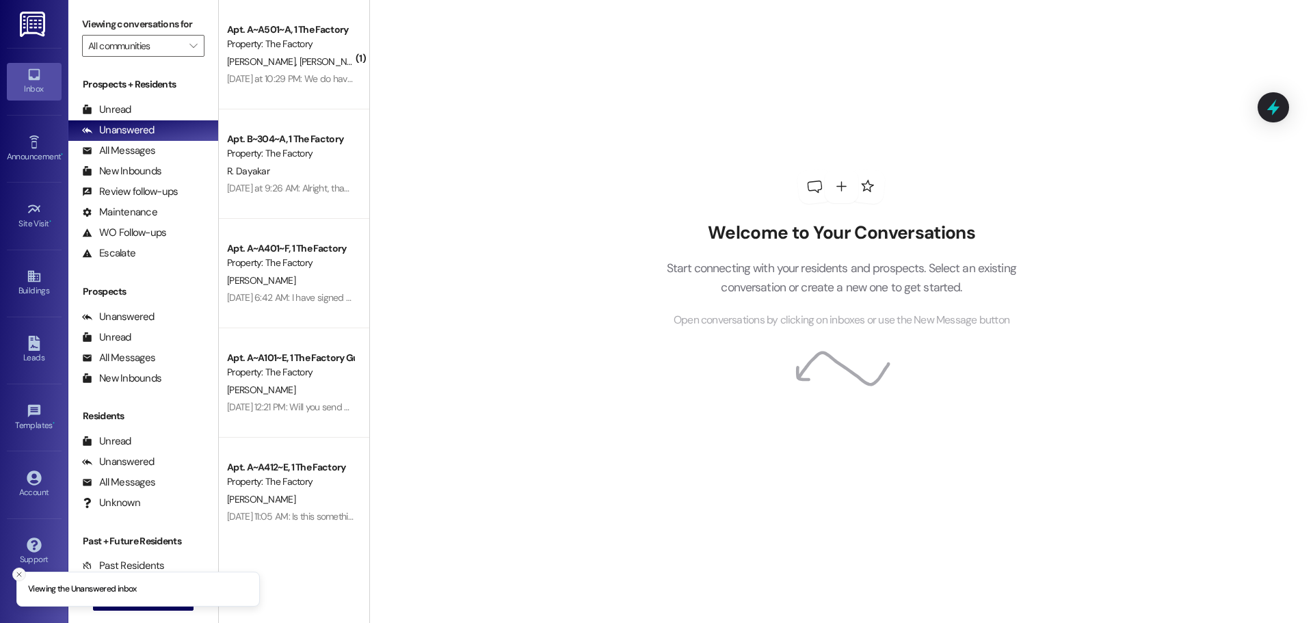  Describe the element at coordinates (120, 212) in the screenshot. I see `div: Maintenance` at that location.